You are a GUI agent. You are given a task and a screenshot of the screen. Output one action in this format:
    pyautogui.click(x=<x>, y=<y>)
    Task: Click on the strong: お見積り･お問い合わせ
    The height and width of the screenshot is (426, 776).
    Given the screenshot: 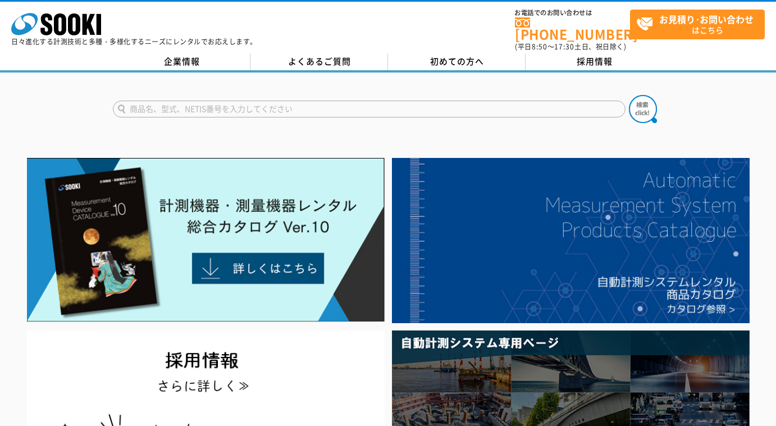 What is the action you would take?
    pyautogui.click(x=706, y=19)
    